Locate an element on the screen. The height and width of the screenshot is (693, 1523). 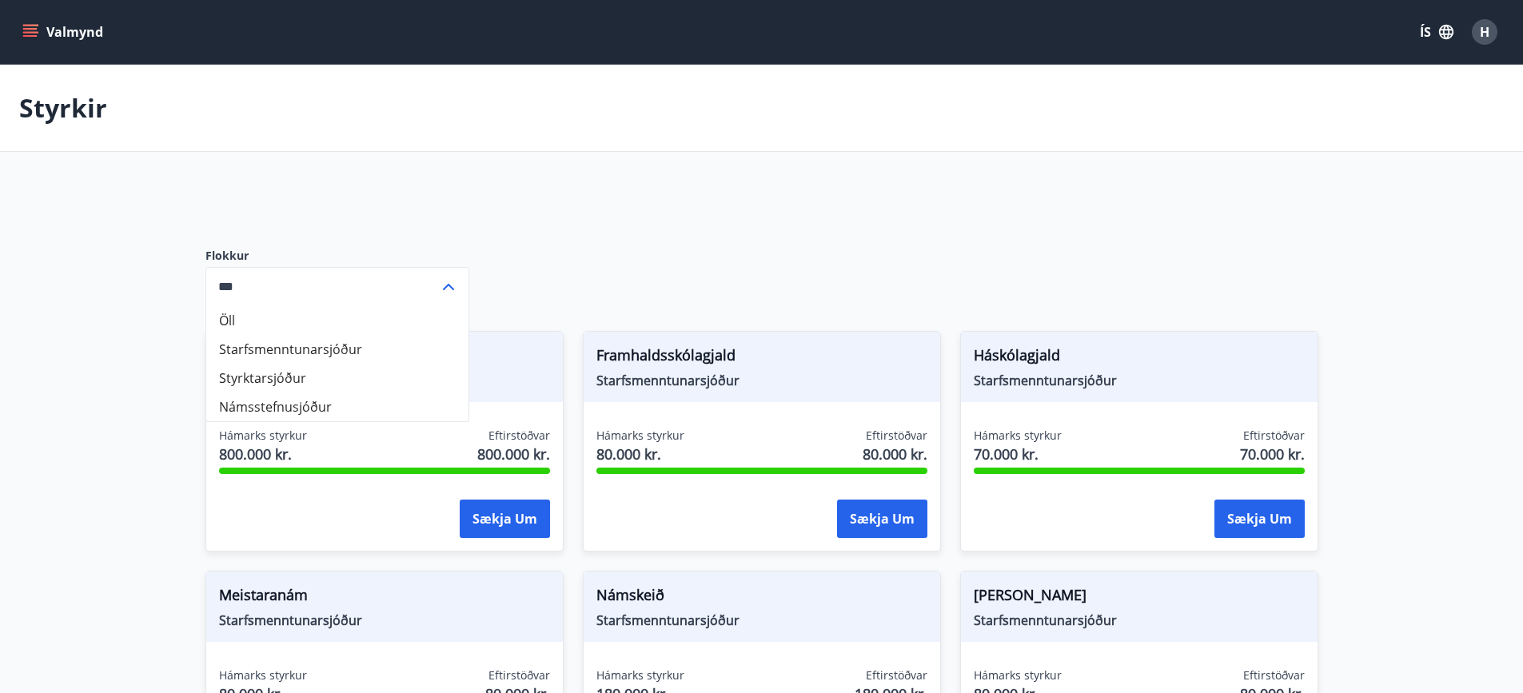
span: Framhaldsskólagjald is located at coordinates (762, 358).